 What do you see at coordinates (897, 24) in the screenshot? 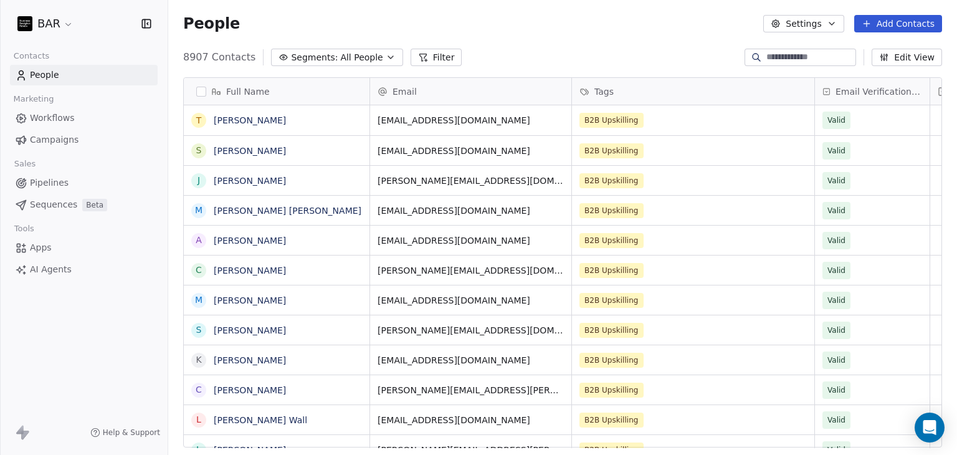
I see `button: Add Contacts` at bounding box center [897, 24].